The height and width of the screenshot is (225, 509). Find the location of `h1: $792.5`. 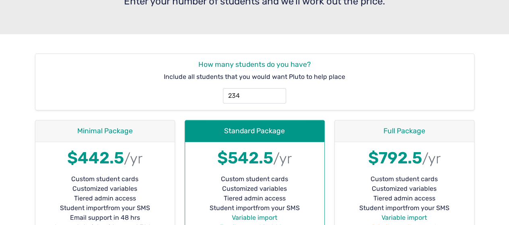

h1: $792.5 is located at coordinates (405, 158).